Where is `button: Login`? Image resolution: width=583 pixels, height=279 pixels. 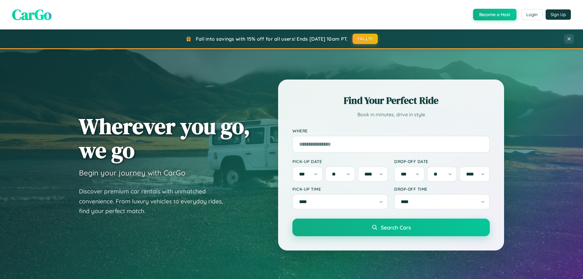
button: Login is located at coordinates (532, 15).